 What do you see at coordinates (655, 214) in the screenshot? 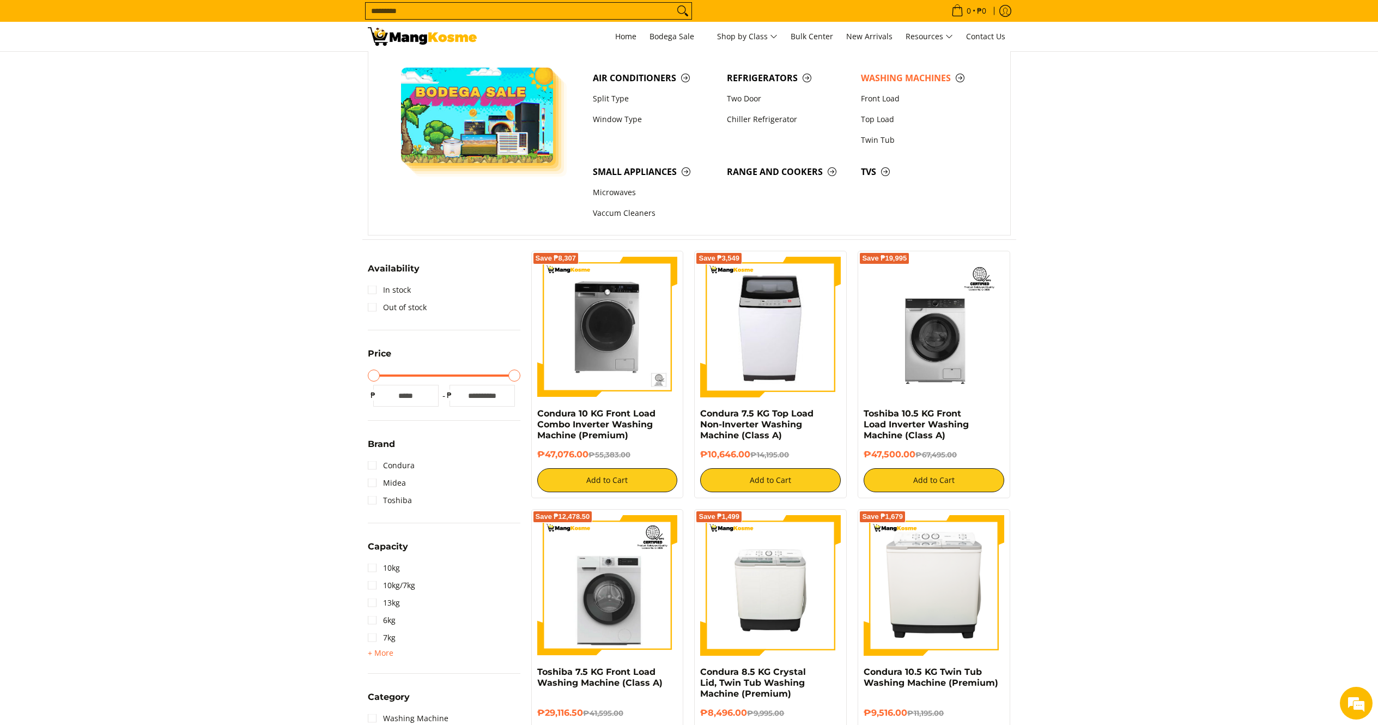
I see `a: Vaccum Cleaners` at bounding box center [655, 214].